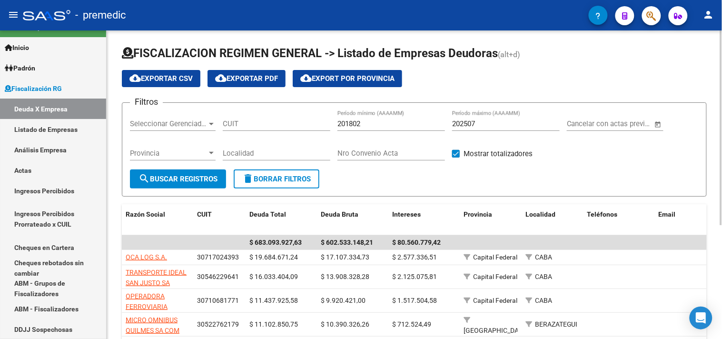 The height and width of the screenshot is (339, 722). I want to click on span: Exportar CSV, so click(161, 79).